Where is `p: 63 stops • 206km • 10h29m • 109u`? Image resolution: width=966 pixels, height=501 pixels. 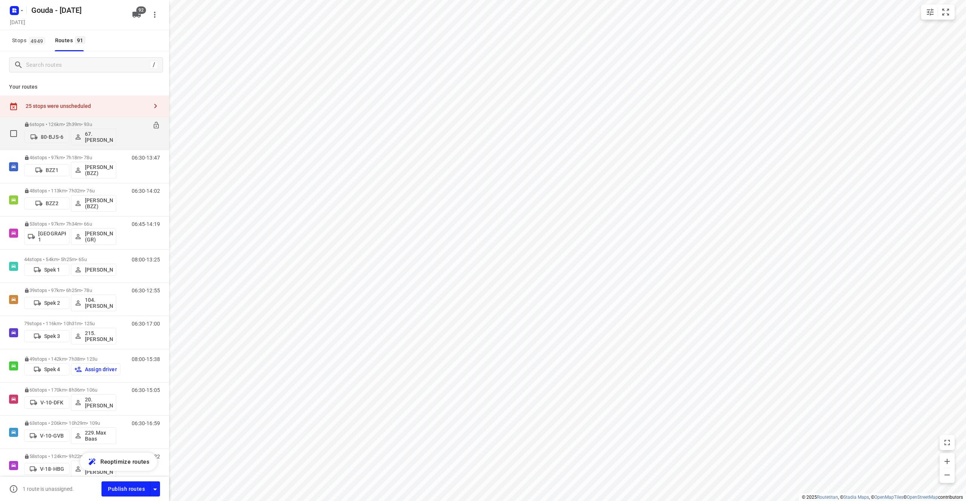
p: 63 stops • 206km • 10h29m • 109u is located at coordinates (70, 423).